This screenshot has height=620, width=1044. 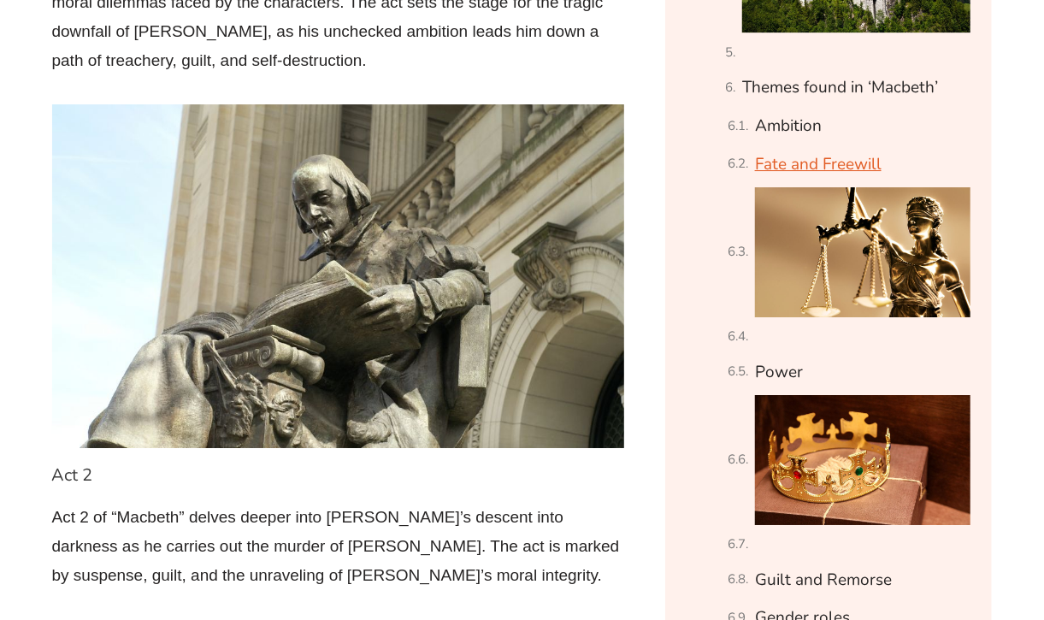 I want to click on a: Power, so click(x=779, y=372).